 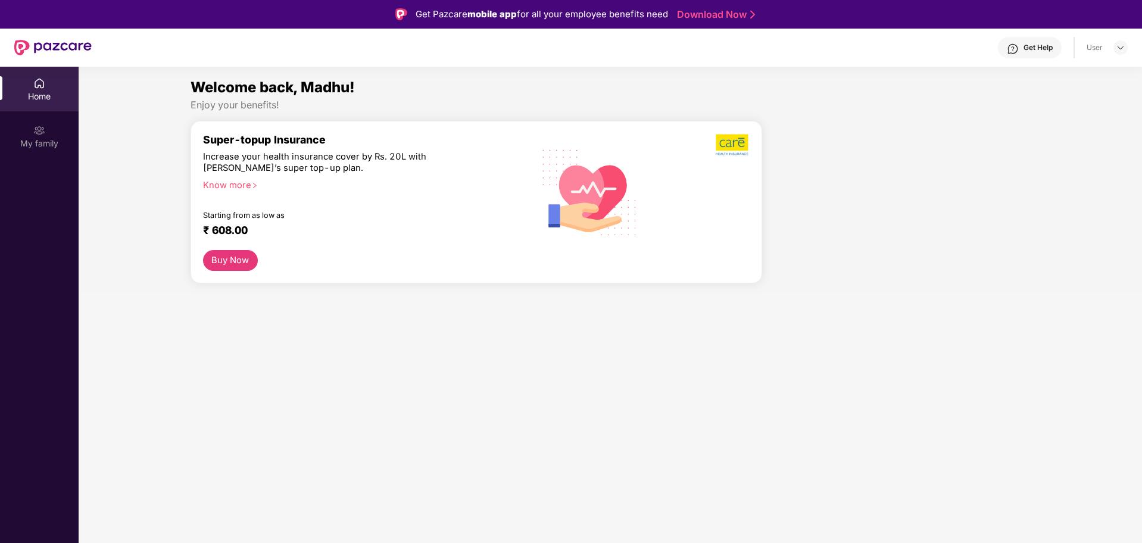 I want to click on span: right, so click(x=254, y=185).